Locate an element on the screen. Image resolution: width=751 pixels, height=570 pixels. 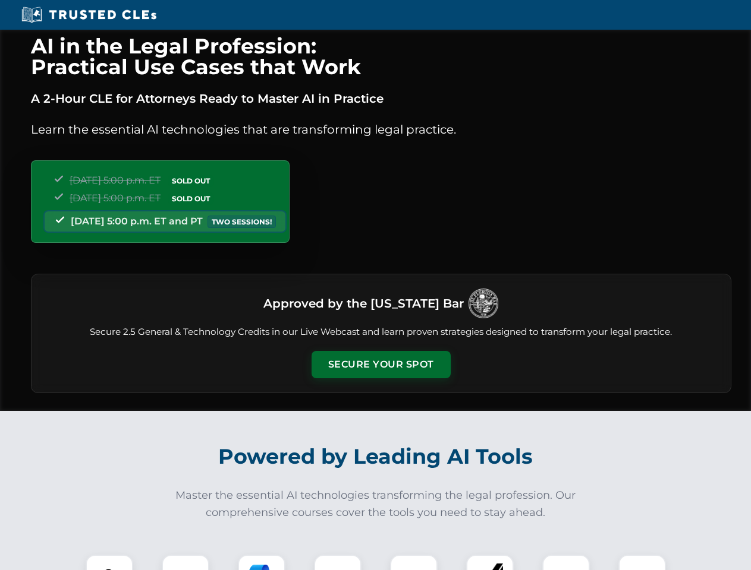
img: Logo is located at coordinates (483, 304).